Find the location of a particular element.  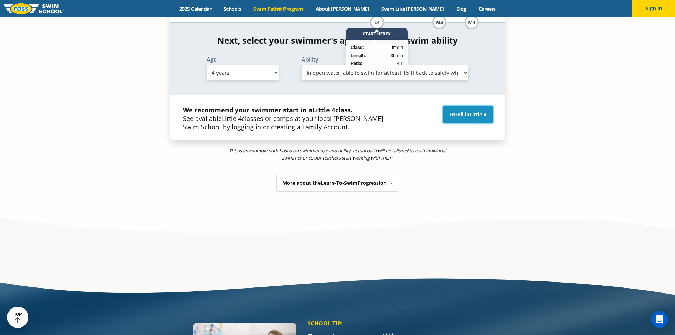

a: 2025 Calendar is located at coordinates (195, 9).